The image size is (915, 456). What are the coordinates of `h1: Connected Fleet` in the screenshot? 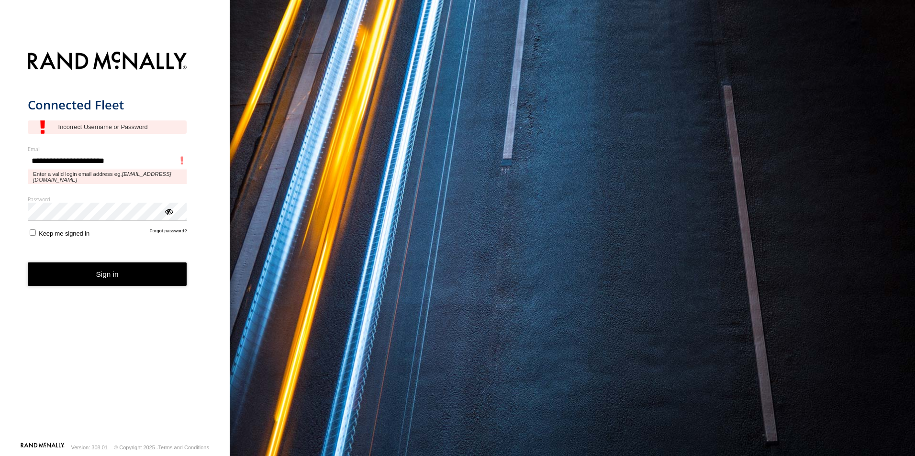 It's located at (107, 105).